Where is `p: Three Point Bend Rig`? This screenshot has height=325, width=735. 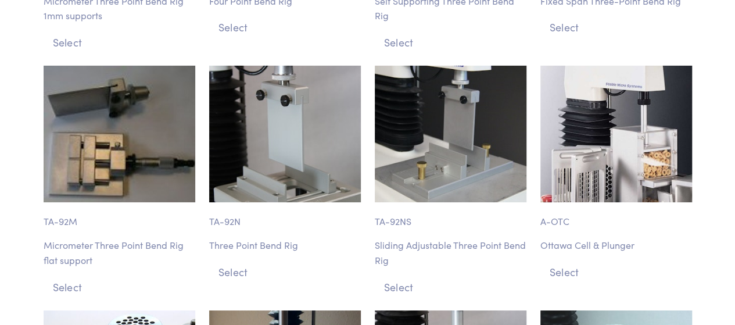
p: Three Point Bend Rig is located at coordinates (285, 245).